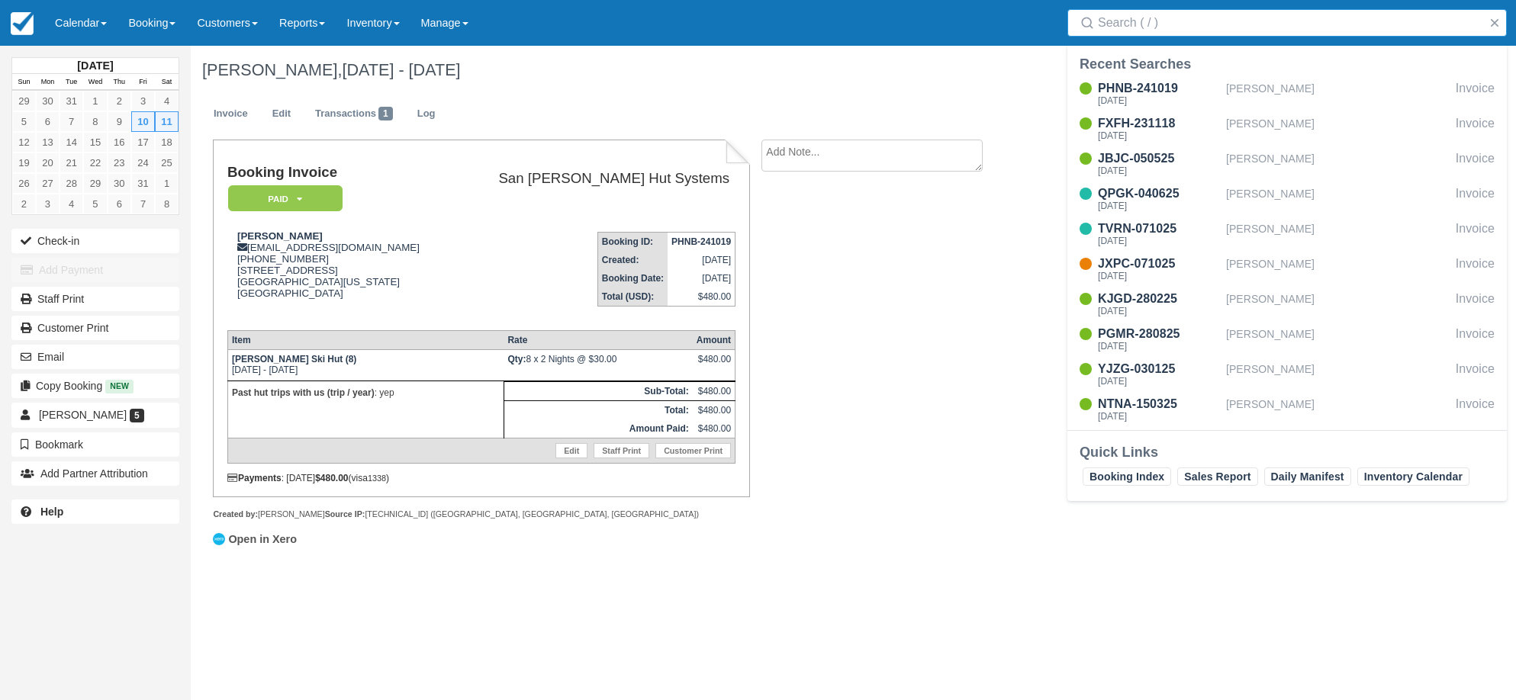 The width and height of the screenshot is (1516, 700). What do you see at coordinates (365, 340) in the screenshot?
I see `th: Item` at bounding box center [365, 340].